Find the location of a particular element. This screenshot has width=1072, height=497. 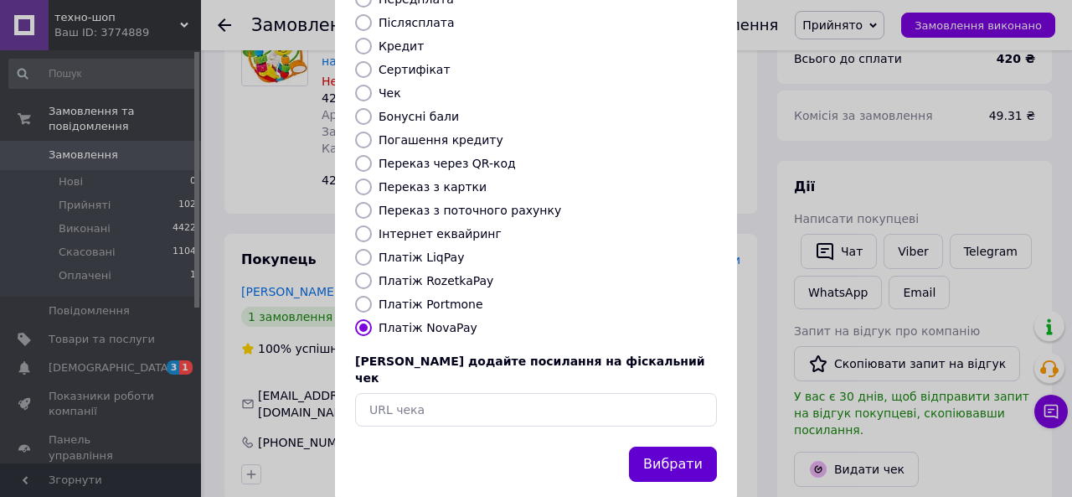

label: Платіж Portmone is located at coordinates (430, 304).